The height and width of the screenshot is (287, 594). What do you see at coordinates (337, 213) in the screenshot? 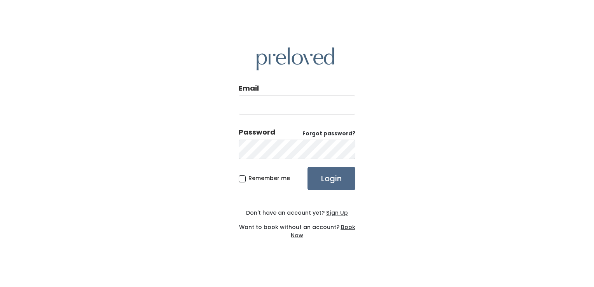
I see `u: Sign Up` at bounding box center [337, 213].